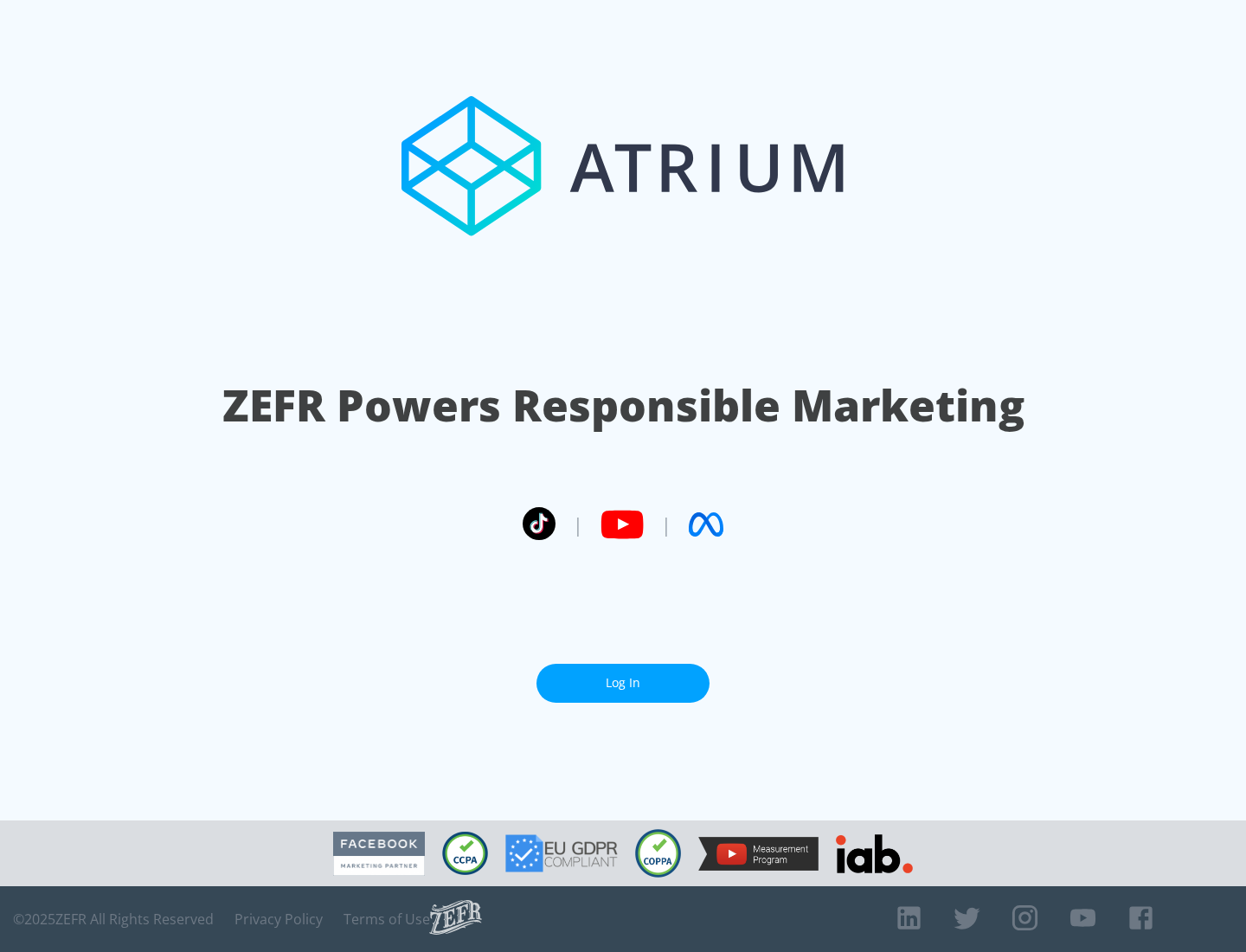  I want to click on a: Terms of Use, so click(387, 919).